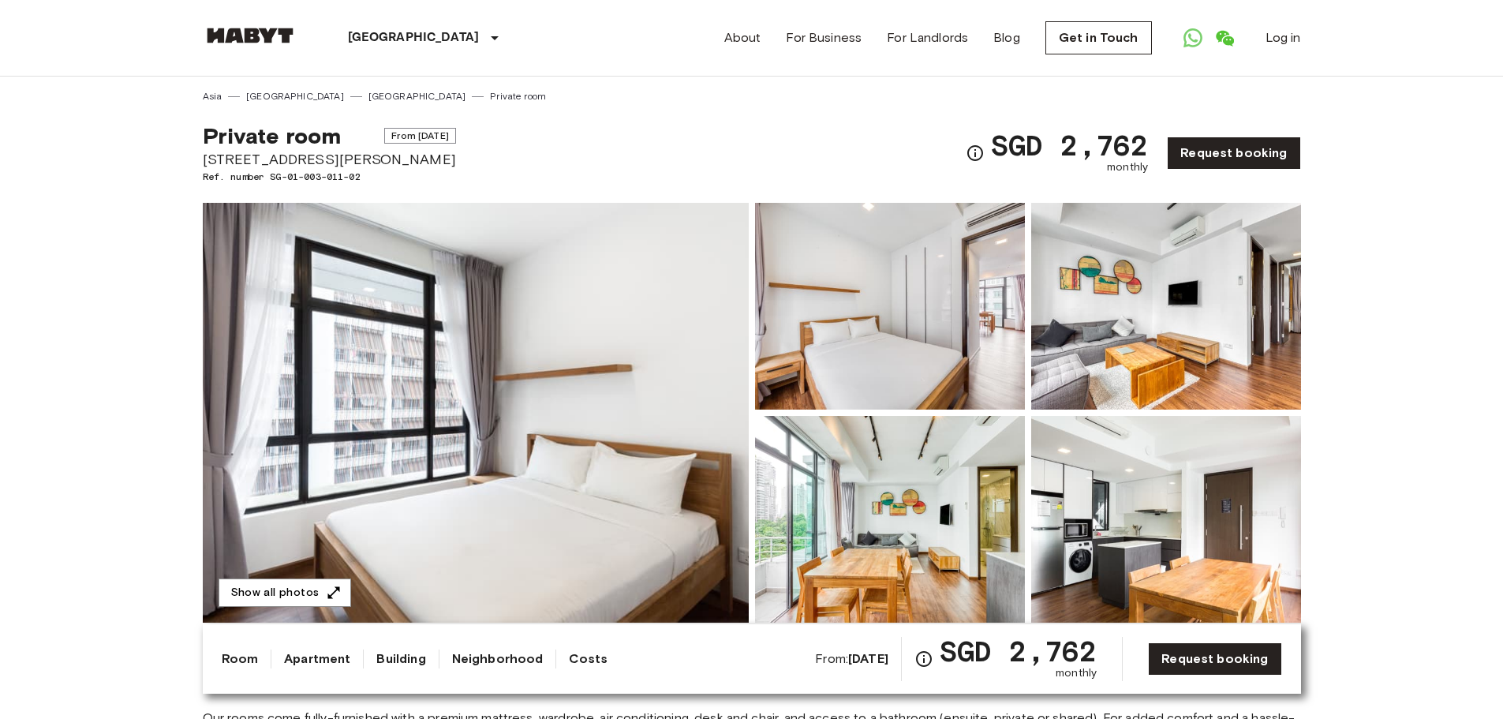 The image size is (1503, 719). I want to click on a: Log in, so click(1282, 38).